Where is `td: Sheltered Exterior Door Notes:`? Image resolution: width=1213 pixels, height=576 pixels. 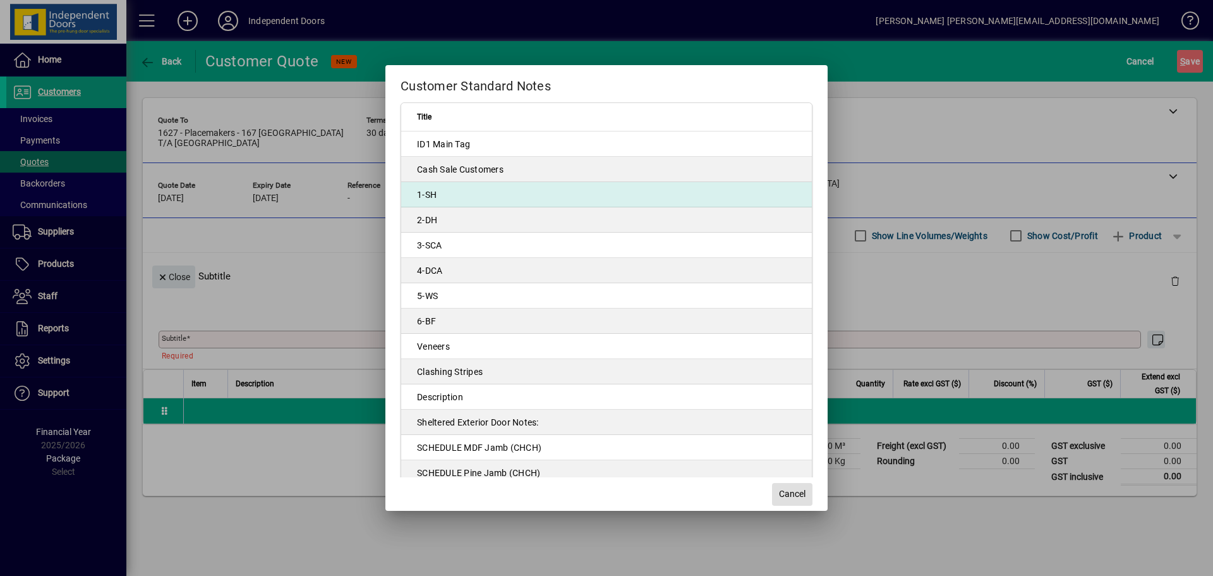 td: Sheltered Exterior Door Notes: is located at coordinates (607, 422).